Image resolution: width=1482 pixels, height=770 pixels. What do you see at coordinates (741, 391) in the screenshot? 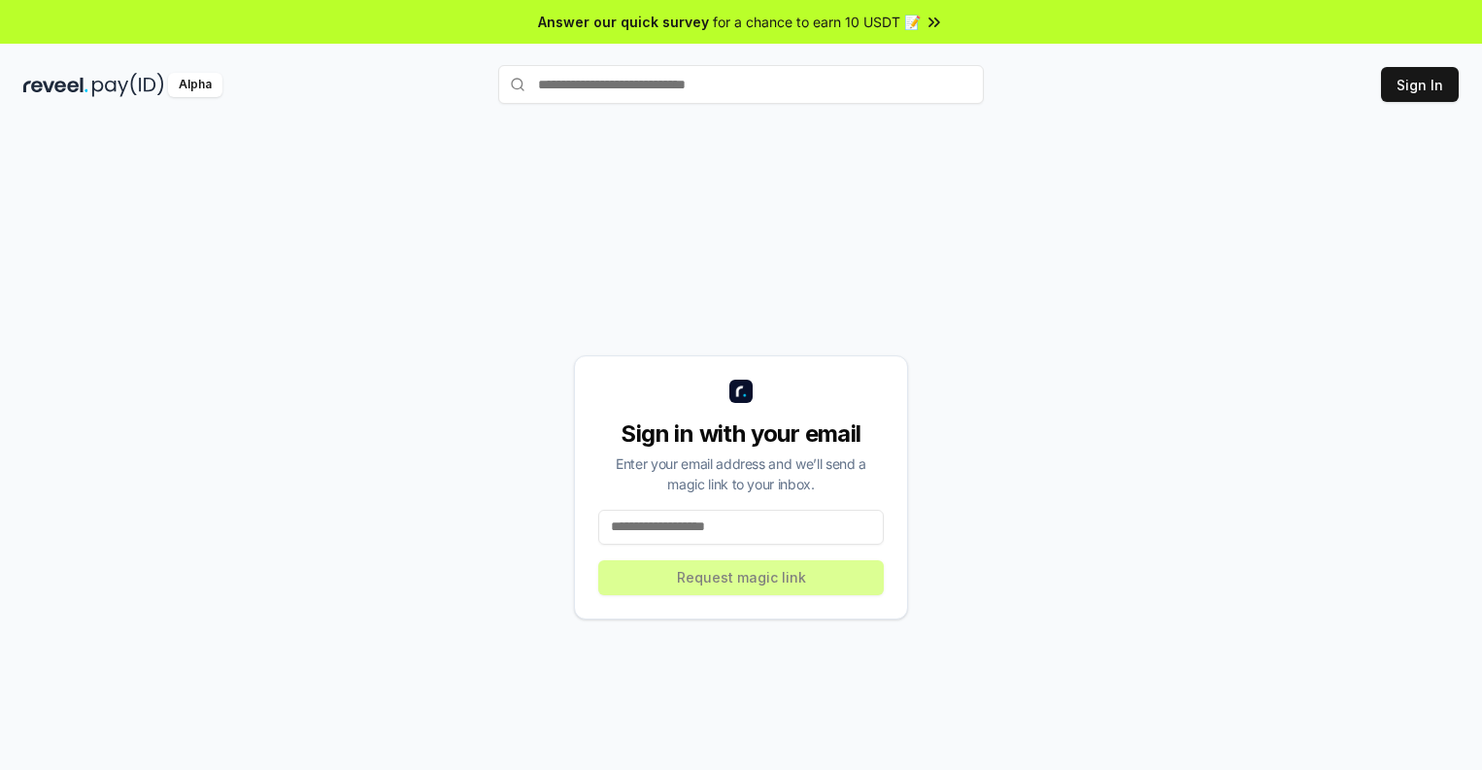
I see `img: logo_small` at bounding box center [741, 391].